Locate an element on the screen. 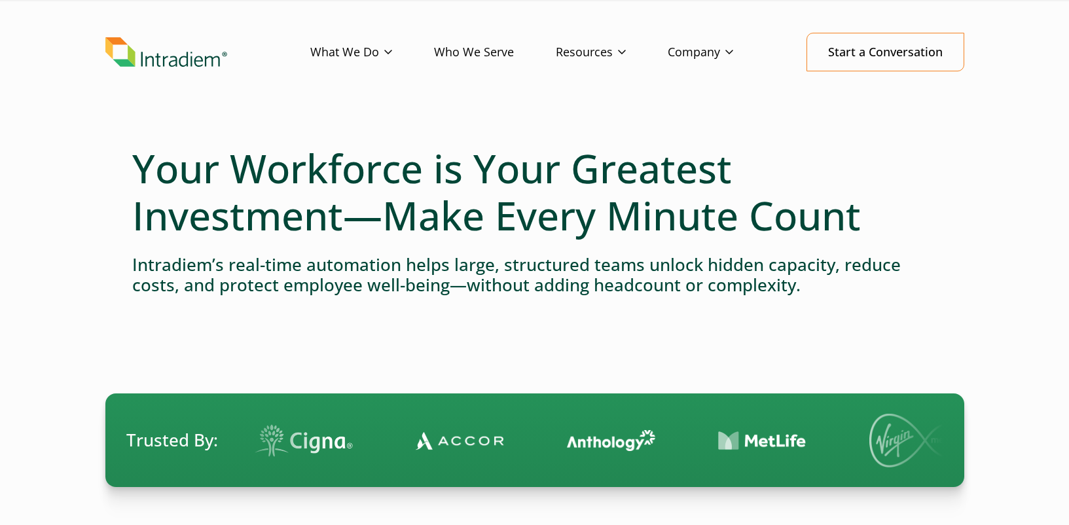 The image size is (1069, 525). h4: Intradiem’s real-time automation helps large, structured teams unlock hidden capacity, reduce cos... is located at coordinates (535, 275).